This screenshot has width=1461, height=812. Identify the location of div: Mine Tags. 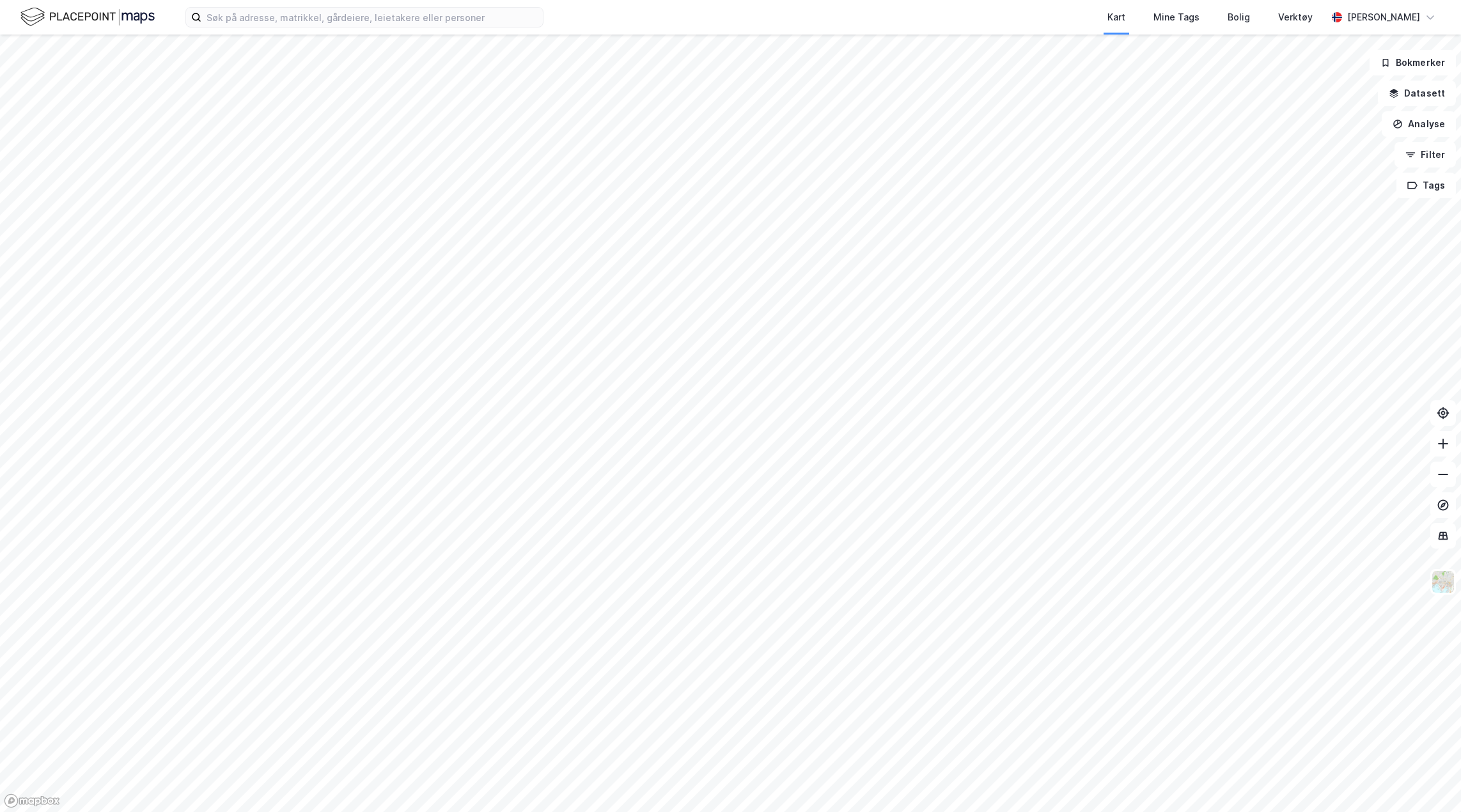
(1176, 17).